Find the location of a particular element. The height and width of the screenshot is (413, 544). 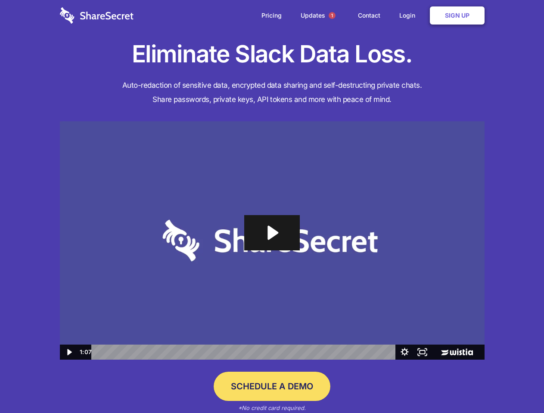

button: Fullscreen is located at coordinates (422, 352).